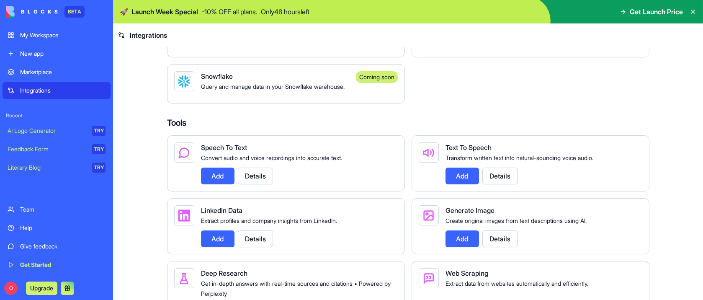  Describe the element at coordinates (57, 90) in the screenshot. I see `a: Integrations` at that location.